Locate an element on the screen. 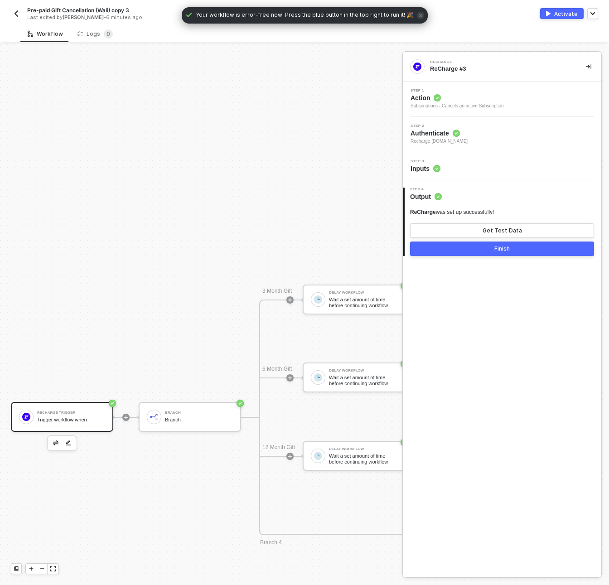 The image size is (609, 585). button: back is located at coordinates (16, 14).